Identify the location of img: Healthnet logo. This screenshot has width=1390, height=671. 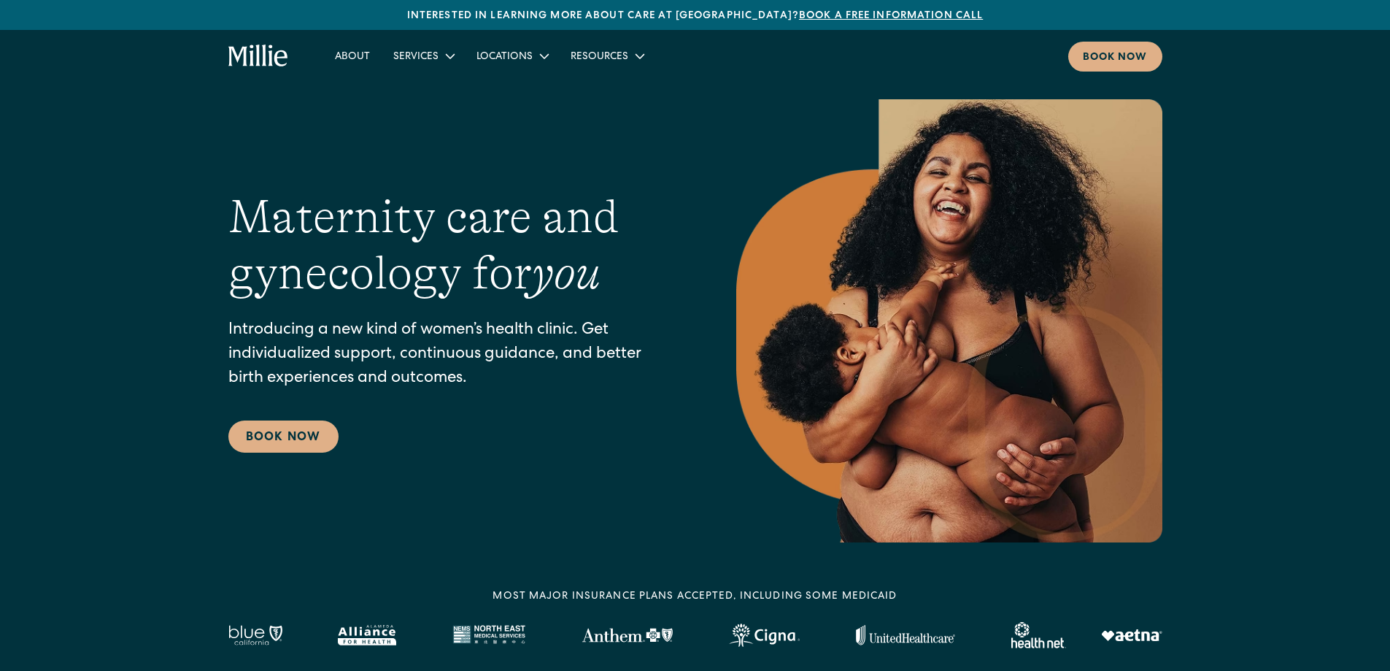
(1038, 635).